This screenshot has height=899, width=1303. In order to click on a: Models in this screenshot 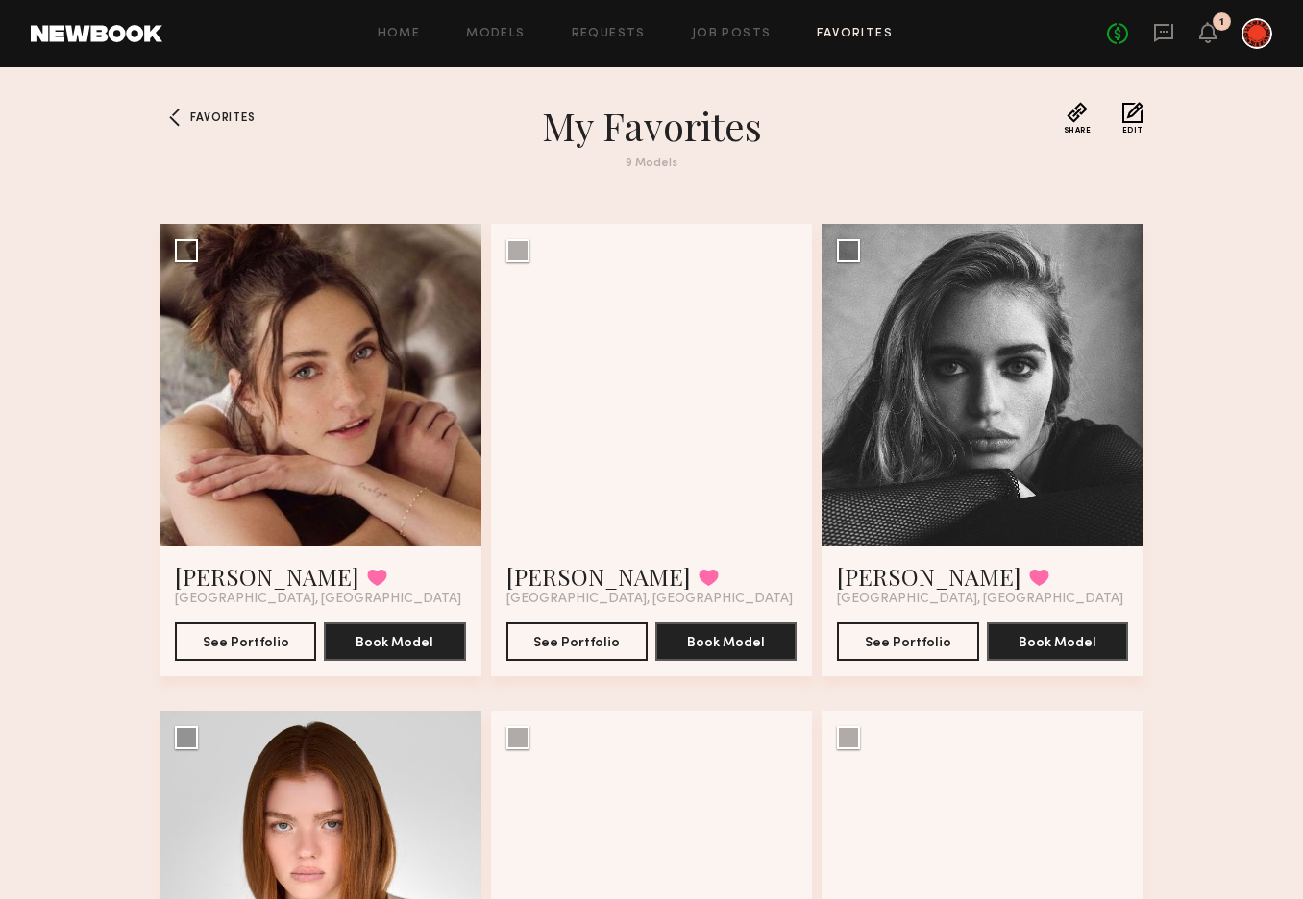, I will do `click(495, 34)`.